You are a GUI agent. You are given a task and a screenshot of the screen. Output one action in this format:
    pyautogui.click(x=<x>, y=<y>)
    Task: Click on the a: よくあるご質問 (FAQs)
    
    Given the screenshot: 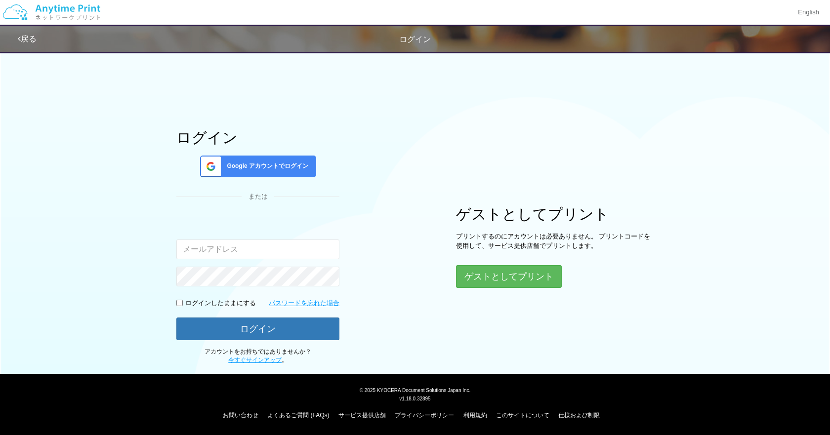 What is the action you would take?
    pyautogui.click(x=298, y=415)
    